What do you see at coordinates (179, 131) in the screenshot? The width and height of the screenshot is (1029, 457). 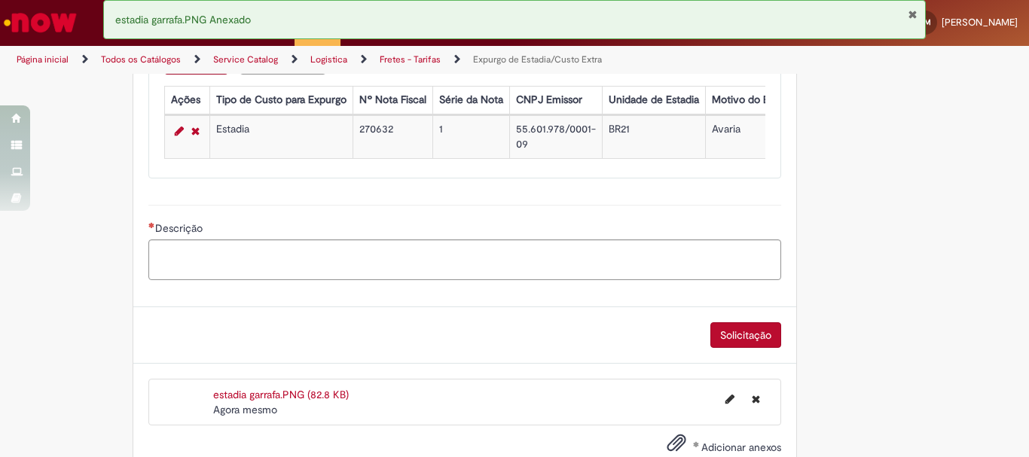 I see `a: Editar Linha 1` at bounding box center [179, 131].